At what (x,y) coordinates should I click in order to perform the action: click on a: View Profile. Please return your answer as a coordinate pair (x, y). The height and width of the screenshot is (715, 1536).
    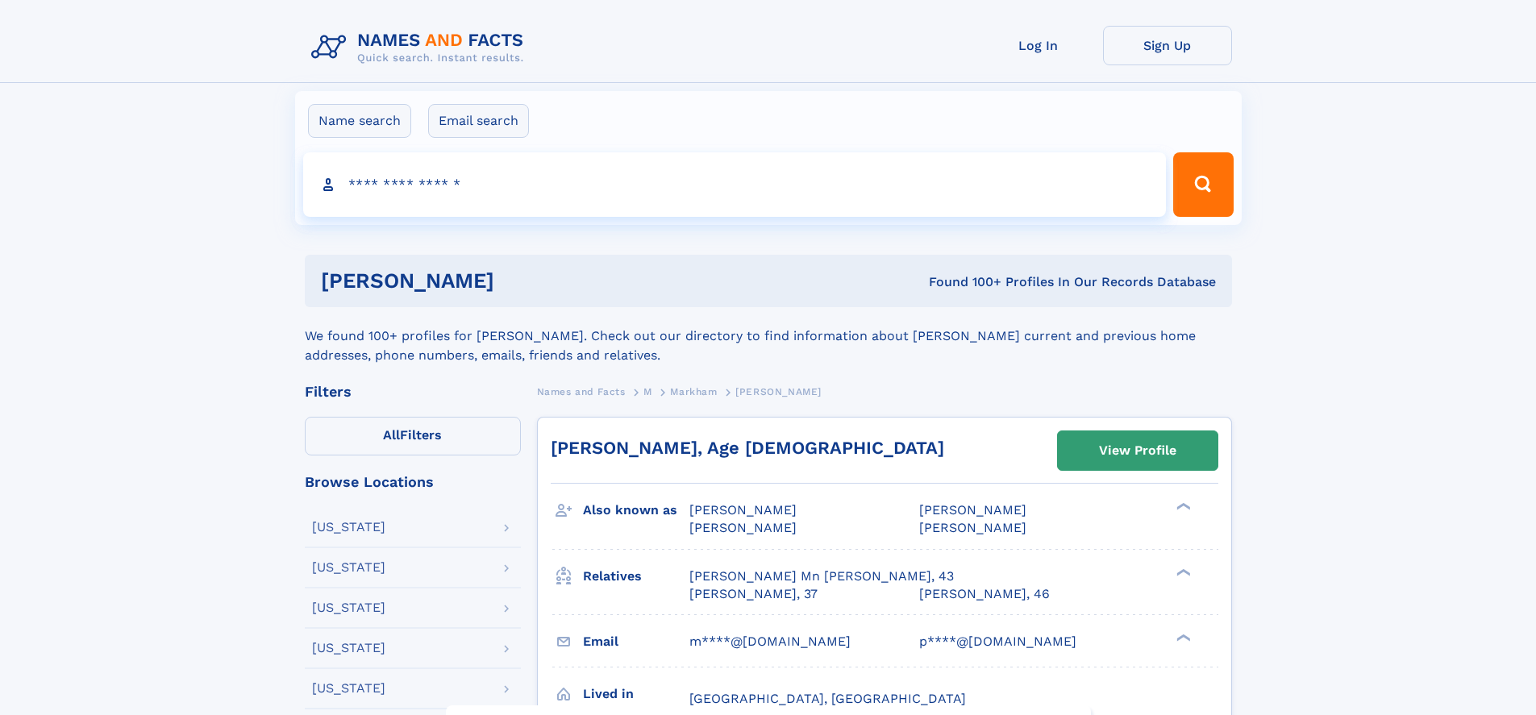
    Looking at the image, I should click on (1137, 451).